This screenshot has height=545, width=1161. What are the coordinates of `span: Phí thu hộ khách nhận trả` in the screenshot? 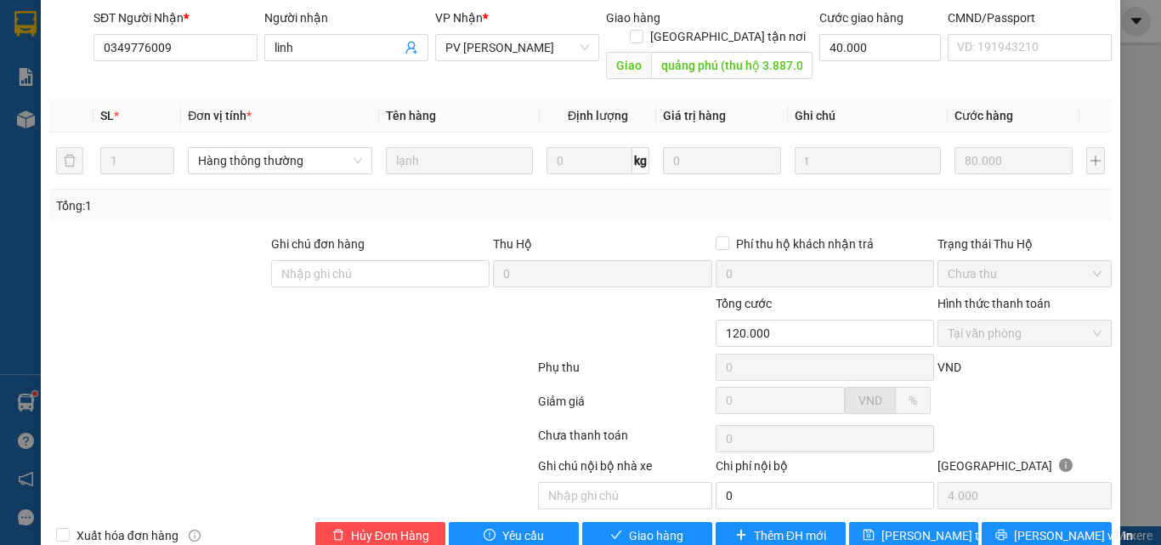 It's located at (805, 244).